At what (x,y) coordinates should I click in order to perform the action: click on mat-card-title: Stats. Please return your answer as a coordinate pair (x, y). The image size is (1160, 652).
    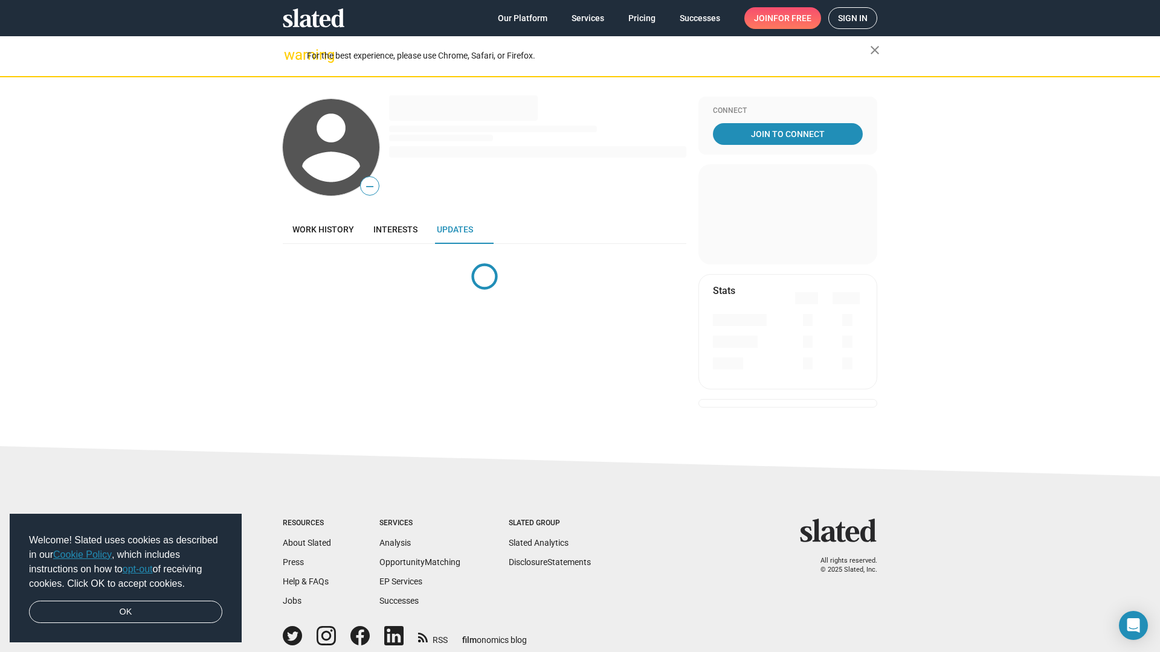
    Looking at the image, I should click on (724, 291).